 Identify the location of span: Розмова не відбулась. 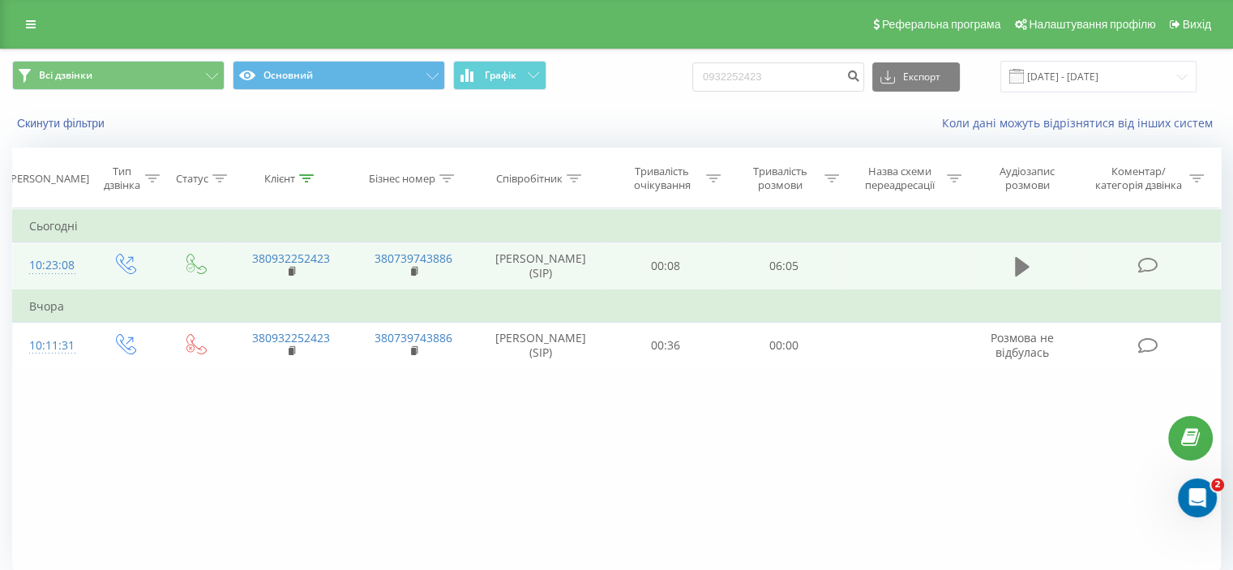
(1022, 344).